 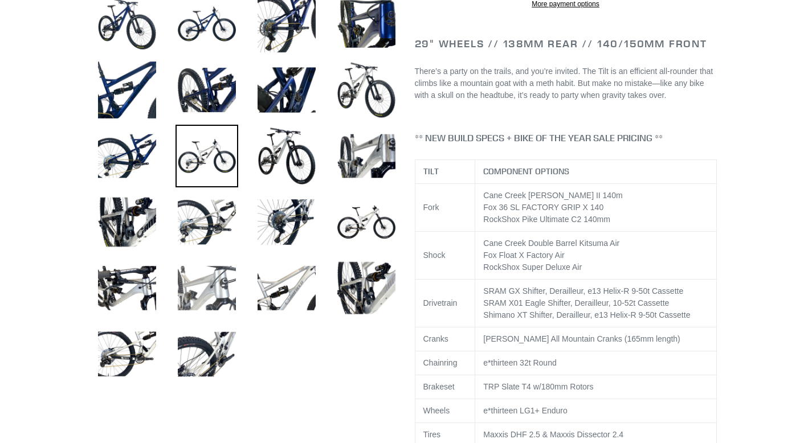 I want to click on td: Cane Creek Double Barrel Kitsuma Air Fox Float X Factory Air RockShox Super Deluxe Air, so click(x=595, y=255).